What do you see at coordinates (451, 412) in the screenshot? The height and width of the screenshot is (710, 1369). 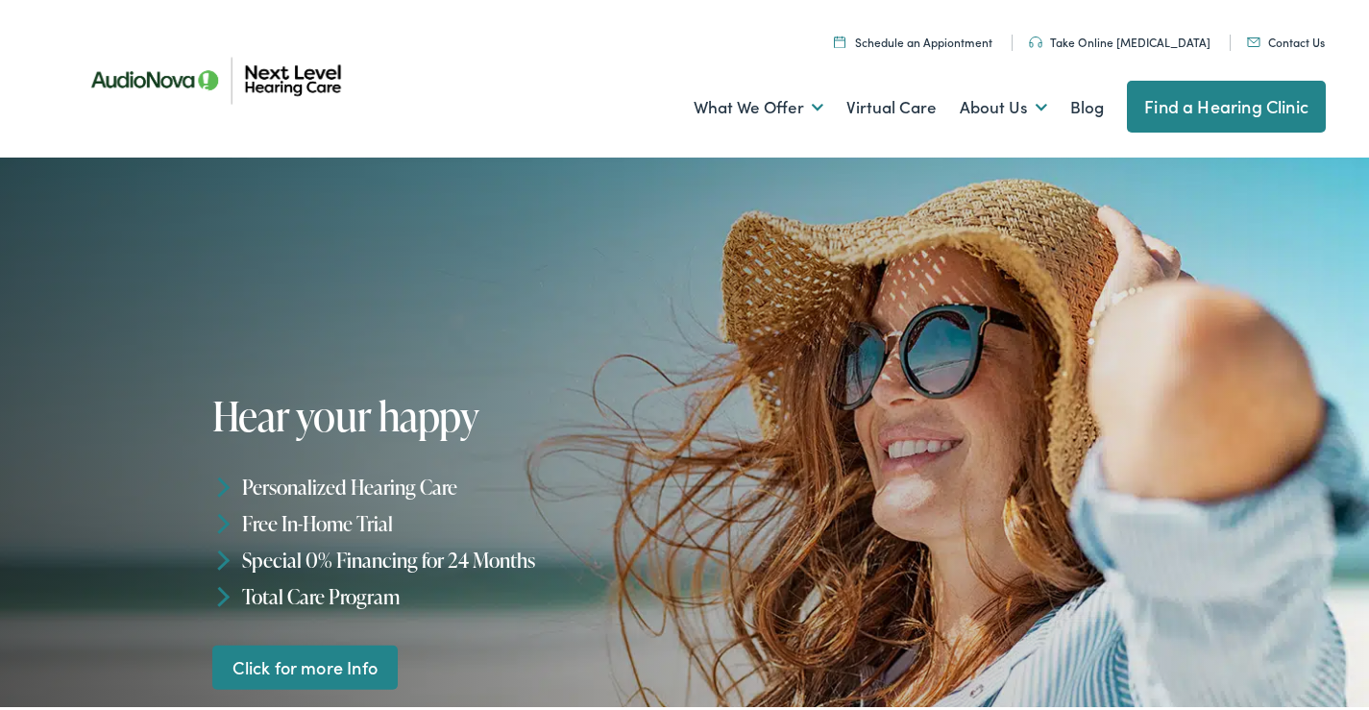 I see `h1: Hear your happy` at bounding box center [451, 412].